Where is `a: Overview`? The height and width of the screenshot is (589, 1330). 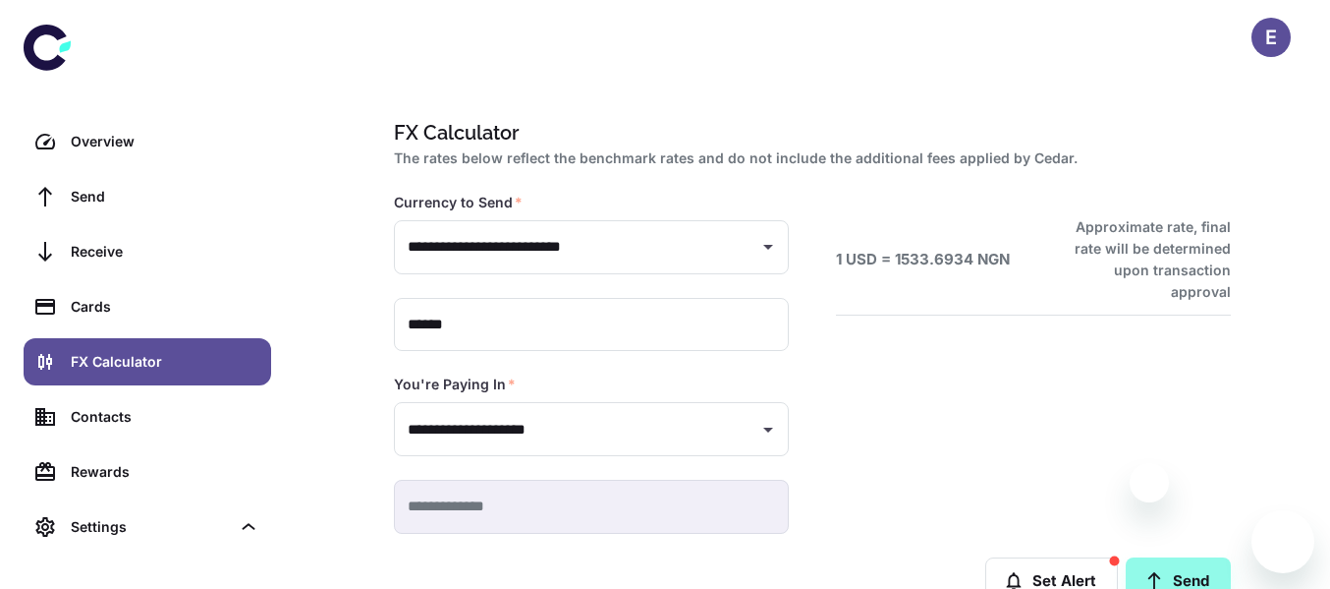 a: Overview is located at coordinates (147, 141).